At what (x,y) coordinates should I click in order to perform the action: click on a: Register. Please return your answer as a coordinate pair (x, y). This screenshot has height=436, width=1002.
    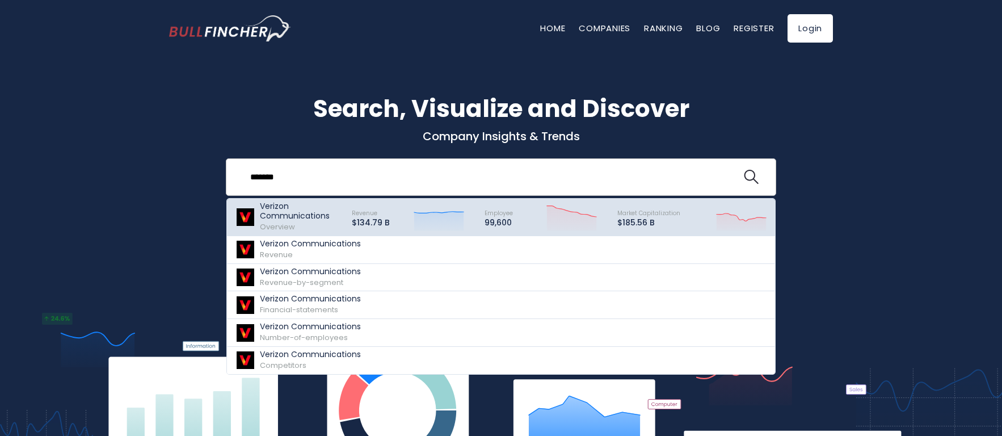
    Looking at the image, I should click on (753, 28).